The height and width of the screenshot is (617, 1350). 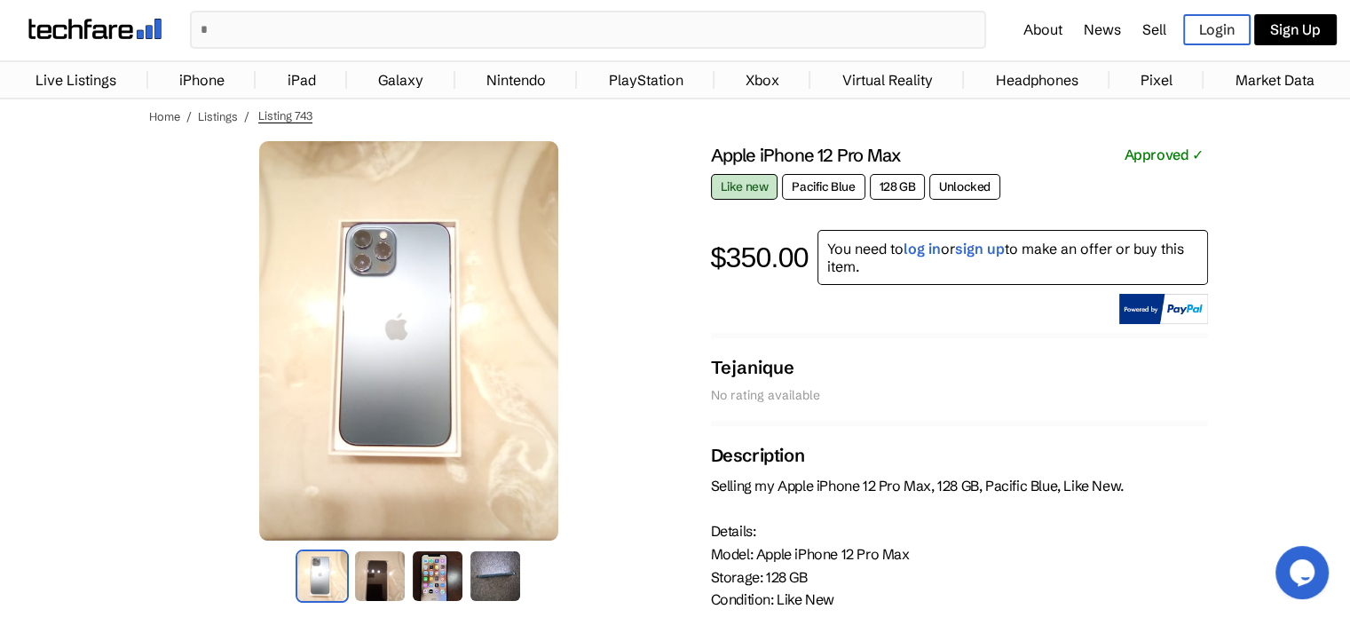 I want to click on a: Listings, so click(x=217, y=116).